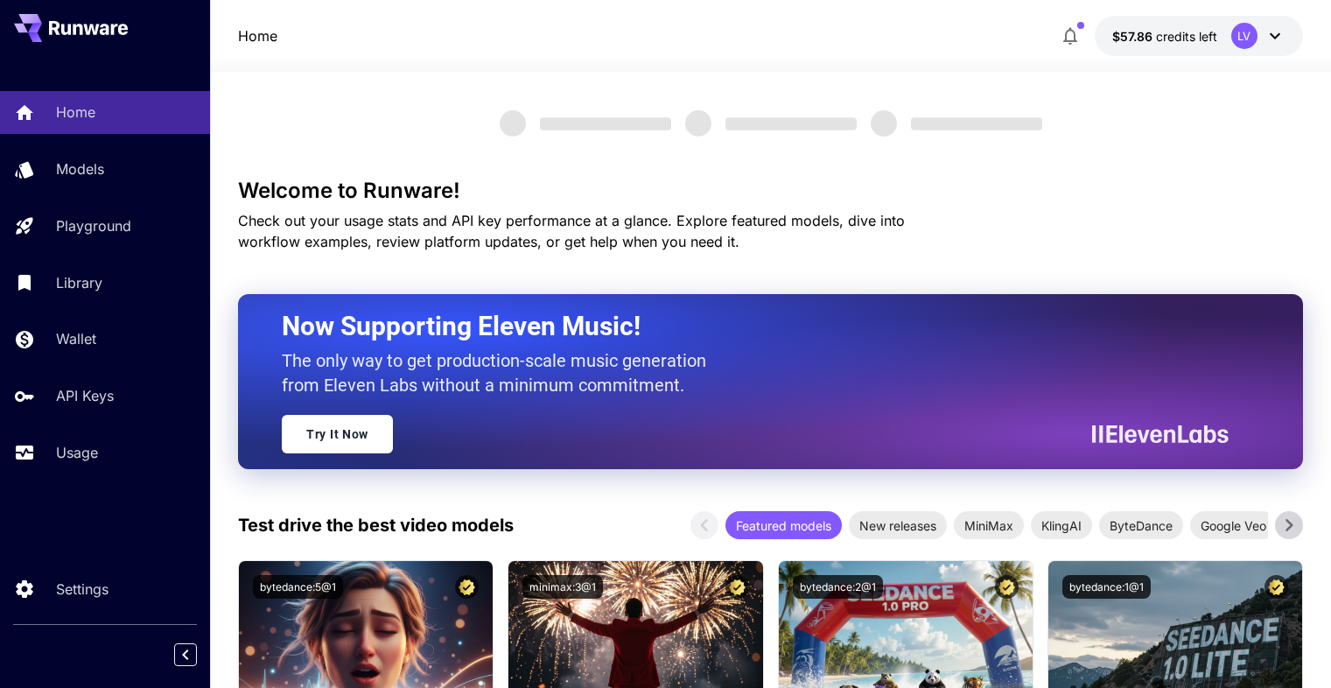  Describe the element at coordinates (1199, 36) in the screenshot. I see `button: $57.86084LV` at that location.